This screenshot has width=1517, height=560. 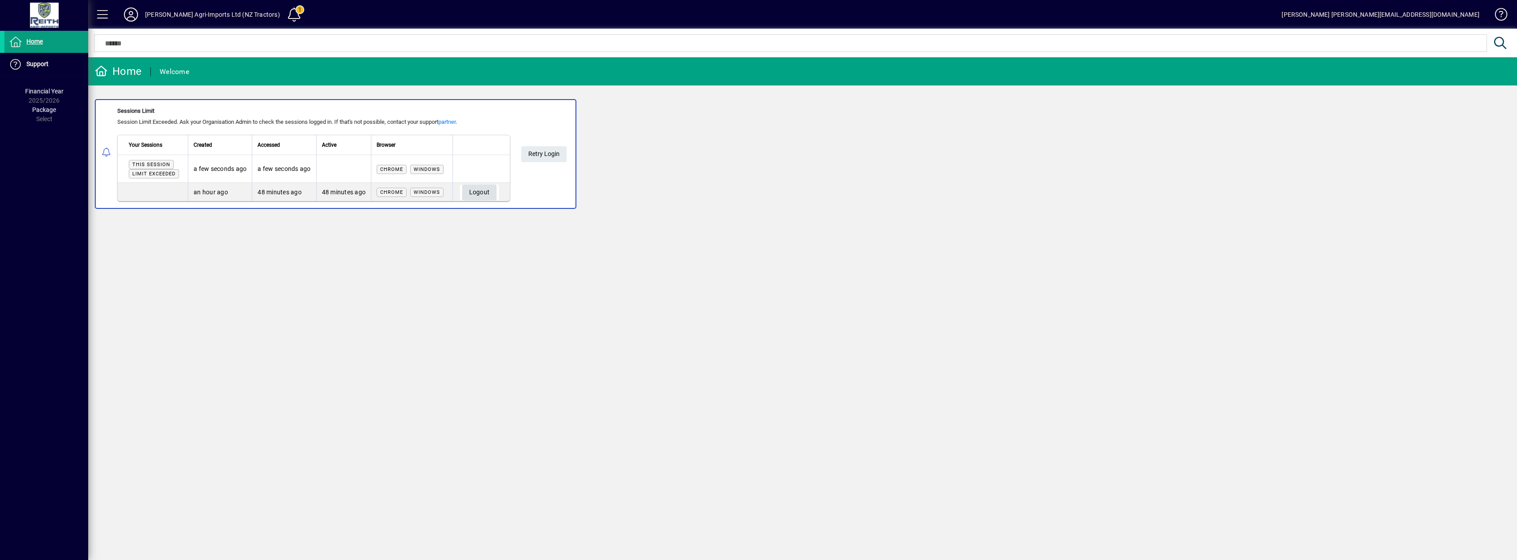 What do you see at coordinates (268, 145) in the screenshot?
I see `span: Accessed` at bounding box center [268, 145].